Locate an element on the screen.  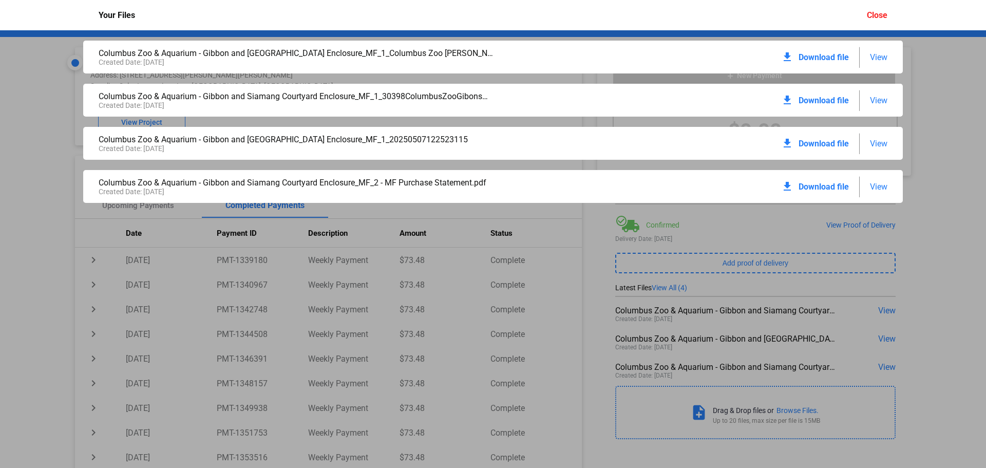
div: Your Files is located at coordinates (117, 15).